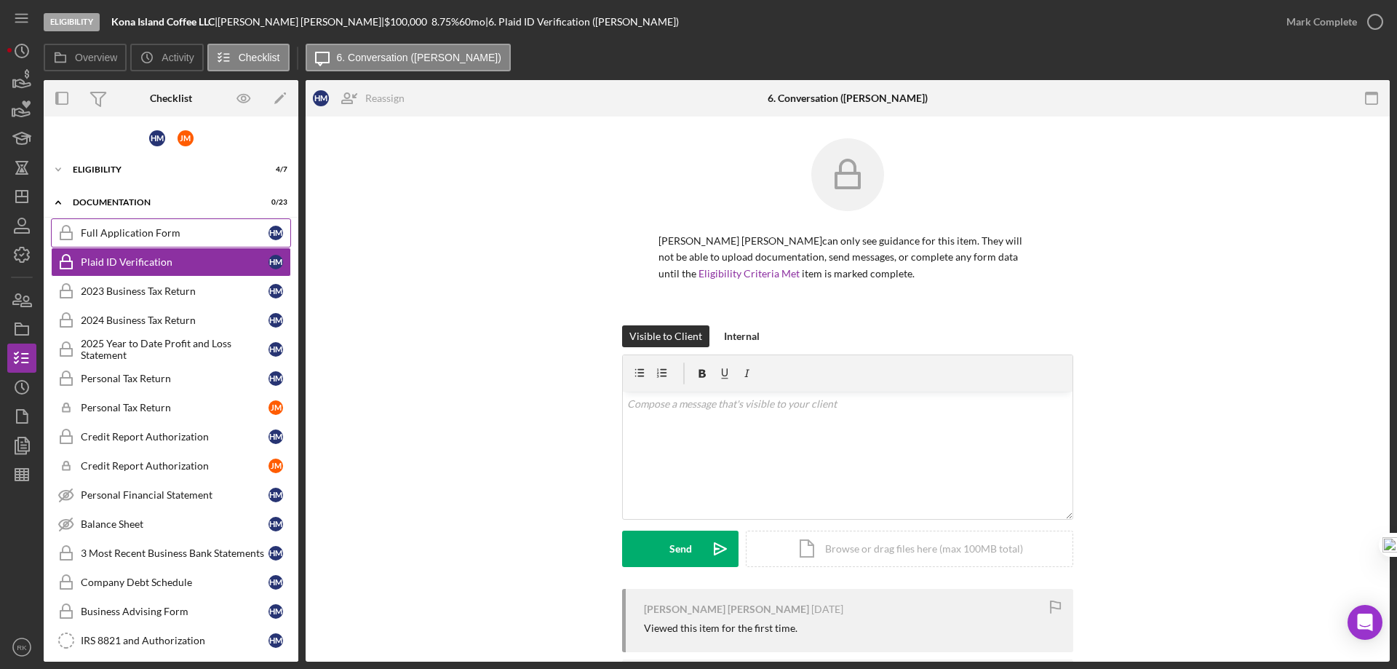 This screenshot has width=1397, height=669. I want to click on div: 2025 Year to Date Profit and Loss Statement, so click(175, 349).